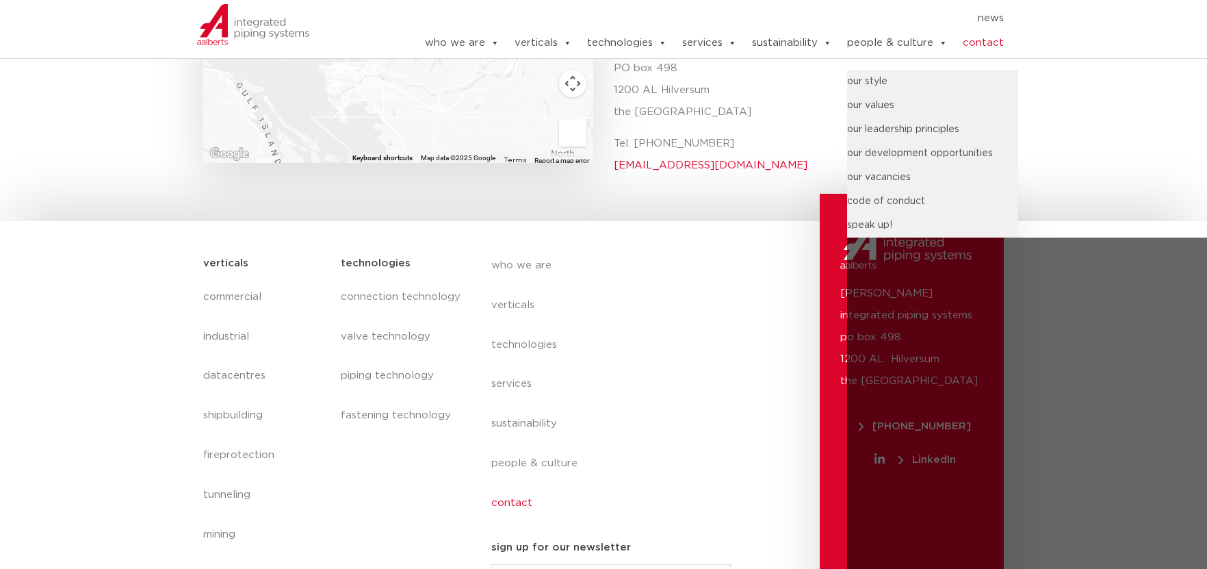 The width and height of the screenshot is (1207, 569). I want to click on a: valve technology, so click(402, 337).